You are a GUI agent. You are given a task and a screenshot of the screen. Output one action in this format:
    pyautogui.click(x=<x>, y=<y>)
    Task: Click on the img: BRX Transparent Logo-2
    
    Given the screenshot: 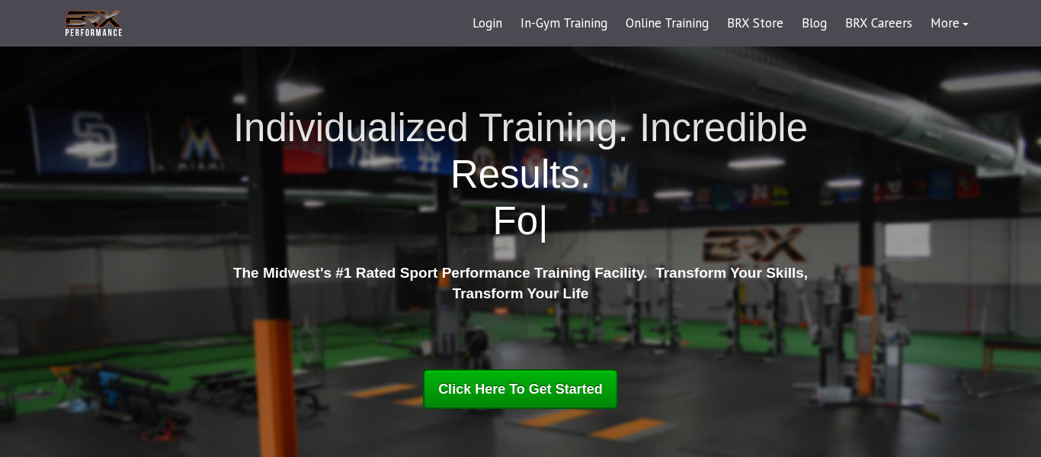 What is the action you would take?
    pyautogui.click(x=94, y=23)
    